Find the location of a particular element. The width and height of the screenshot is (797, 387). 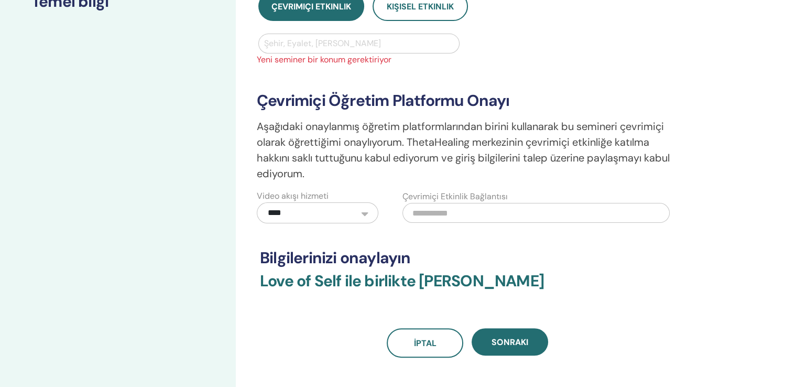

label: Video akışı hizmeti is located at coordinates (292, 196).